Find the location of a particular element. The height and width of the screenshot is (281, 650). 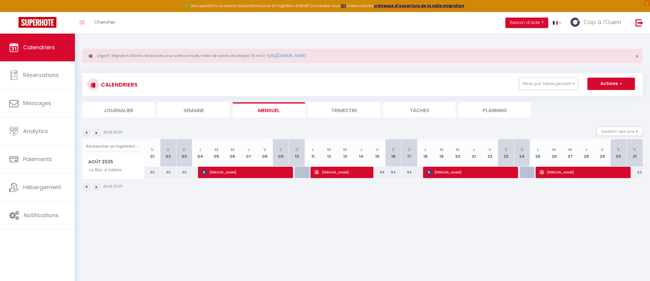

li: Mensuel is located at coordinates (269, 110).